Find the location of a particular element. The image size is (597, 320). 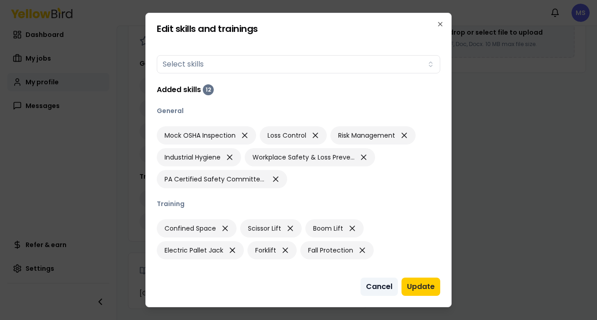

span: PA Certified Safety Committee Consultant is located at coordinates (215, 179).